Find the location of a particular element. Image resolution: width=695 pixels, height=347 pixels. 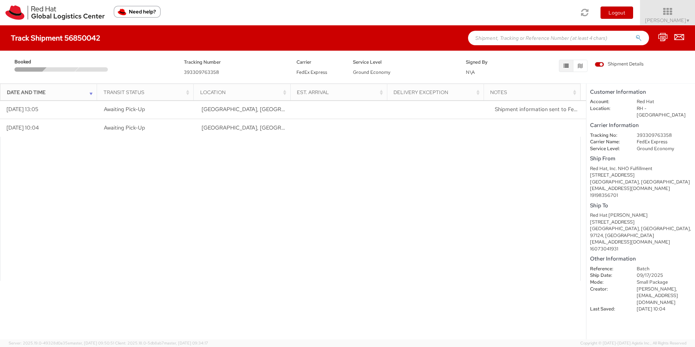

div: Delivery Exception is located at coordinates (437, 92).